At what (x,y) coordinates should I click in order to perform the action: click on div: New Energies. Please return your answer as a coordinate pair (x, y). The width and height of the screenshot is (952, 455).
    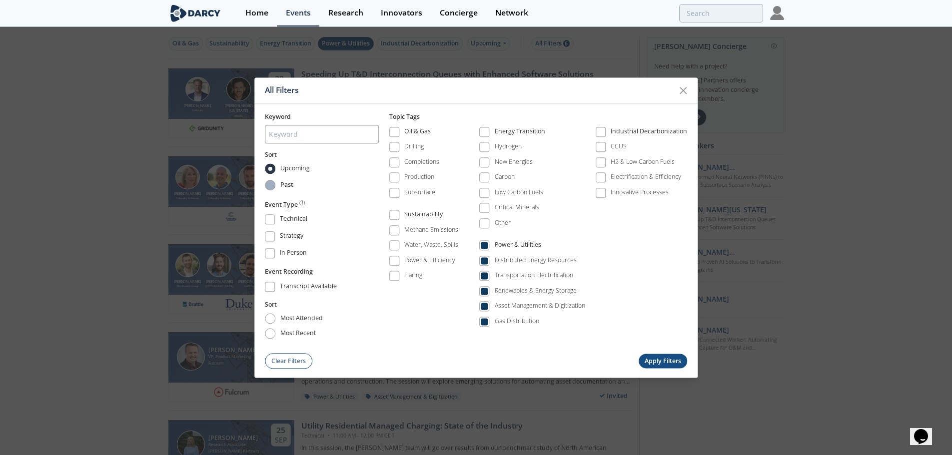
    Looking at the image, I should click on (514, 162).